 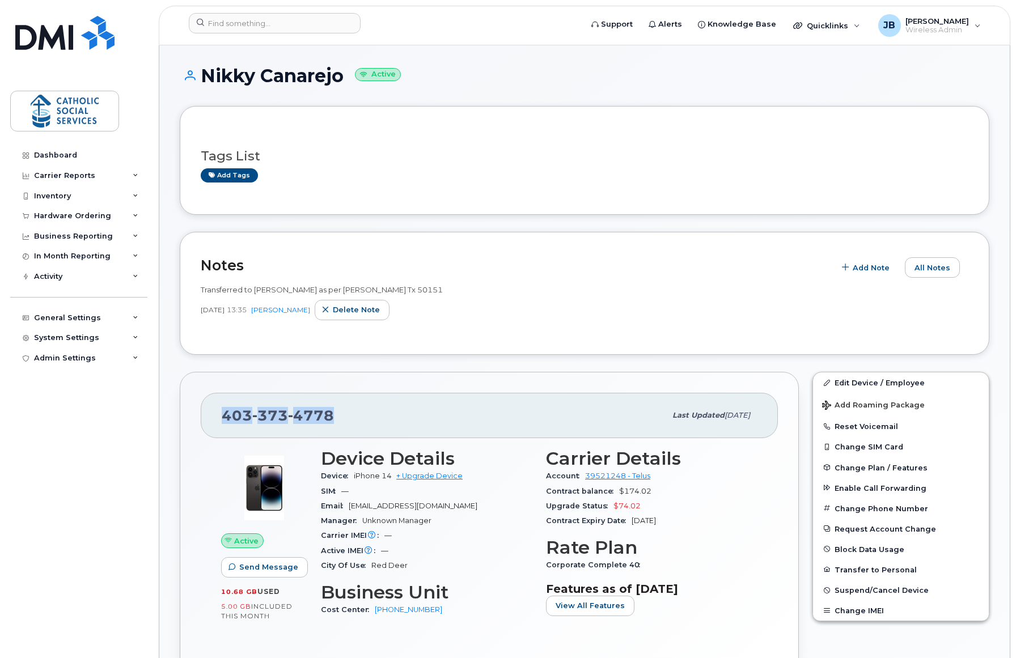 I want to click on span: Device, so click(x=337, y=476).